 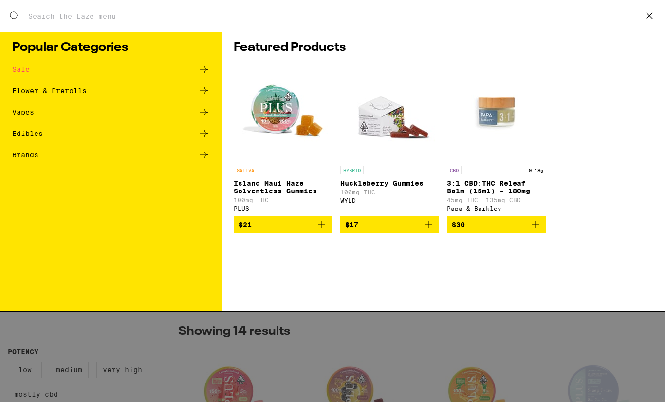 What do you see at coordinates (390, 140) in the screenshot?
I see `a: Open page for Huckleberry Gummies from WYLD` at bounding box center [390, 140].